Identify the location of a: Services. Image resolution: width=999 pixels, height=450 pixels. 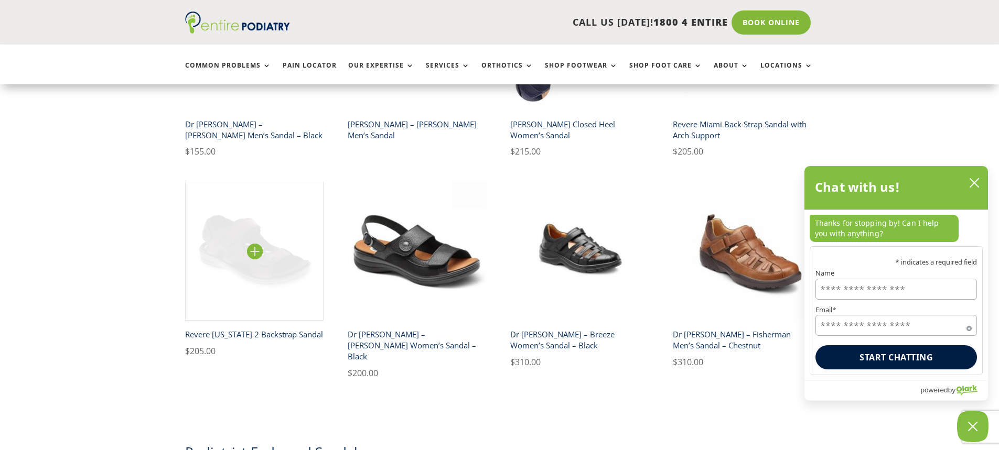
(448, 73).